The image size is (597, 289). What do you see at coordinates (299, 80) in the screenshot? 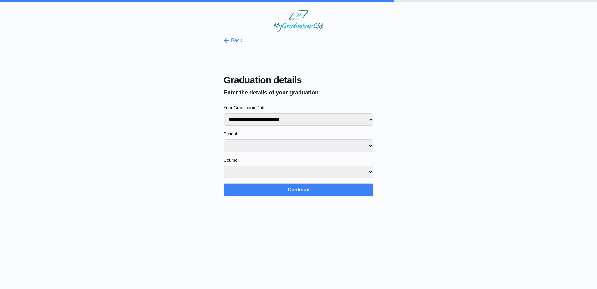
I see `span: Graduation details` at bounding box center [299, 80].